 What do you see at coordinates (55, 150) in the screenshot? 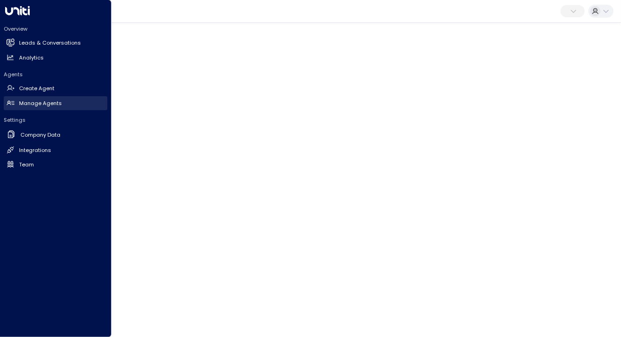
I see `a: Integrations` at bounding box center [55, 150].